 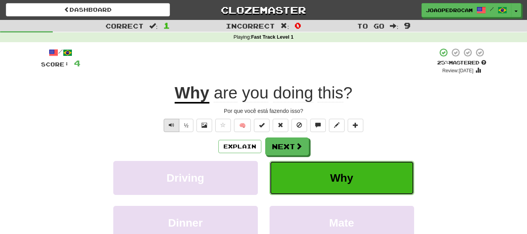 I want to click on span: are, so click(x=225, y=93).